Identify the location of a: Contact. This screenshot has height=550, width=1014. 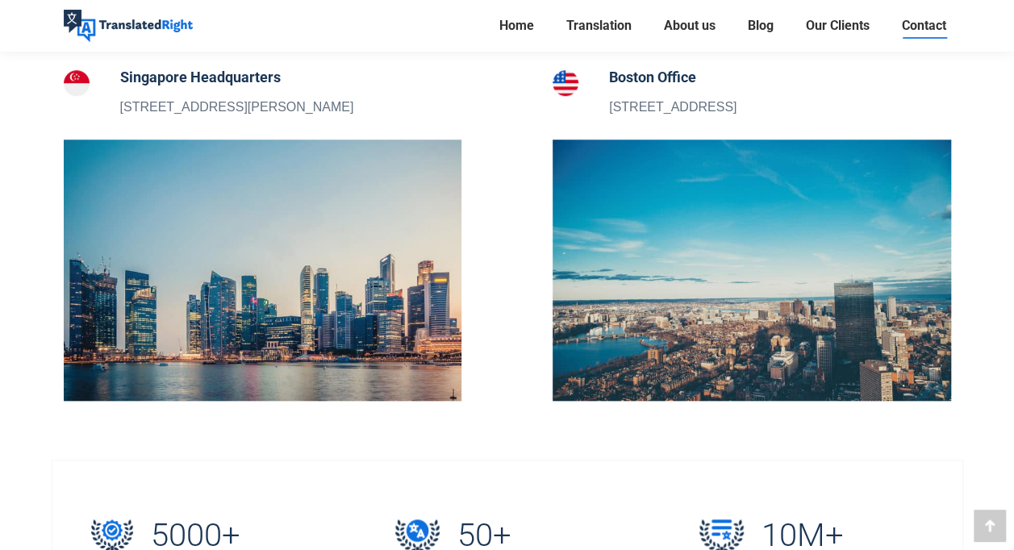
(924, 26).